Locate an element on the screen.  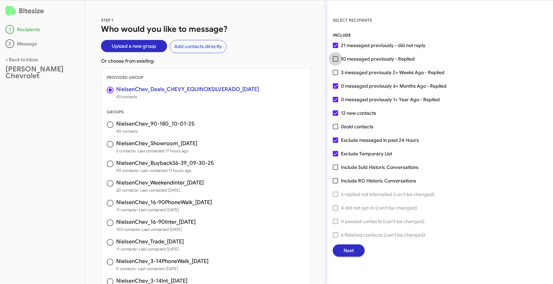
span: Include RO Historic Conversations is located at coordinates (378, 181).